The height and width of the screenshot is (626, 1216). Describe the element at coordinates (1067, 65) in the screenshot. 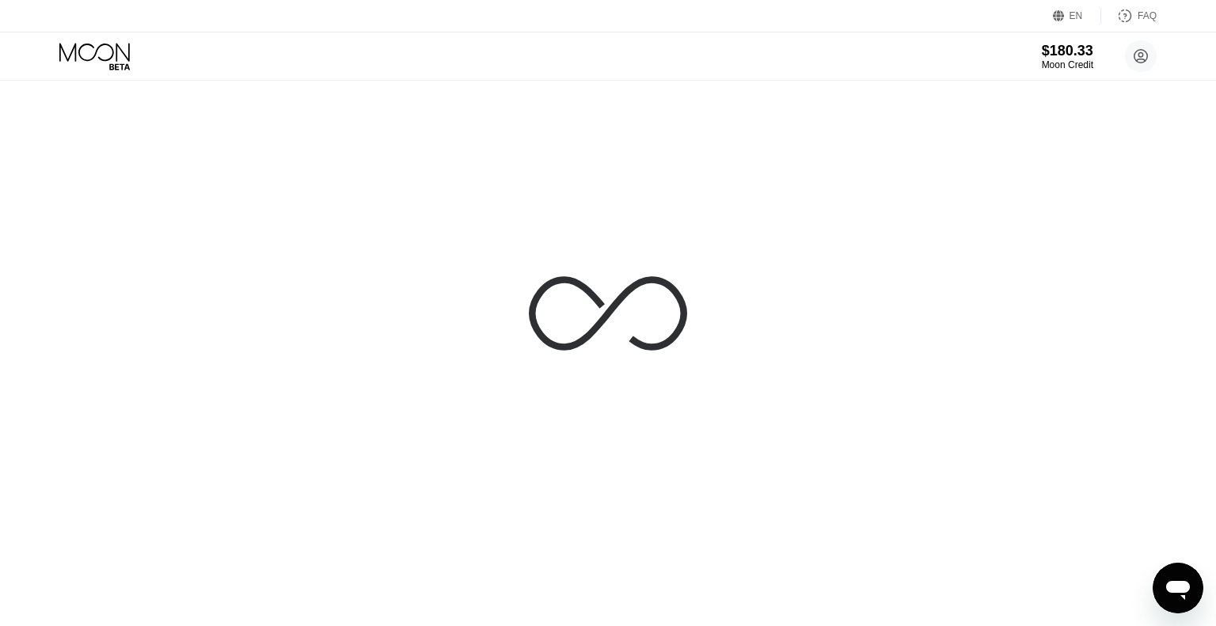

I see `div: Moon Credit` at that location.